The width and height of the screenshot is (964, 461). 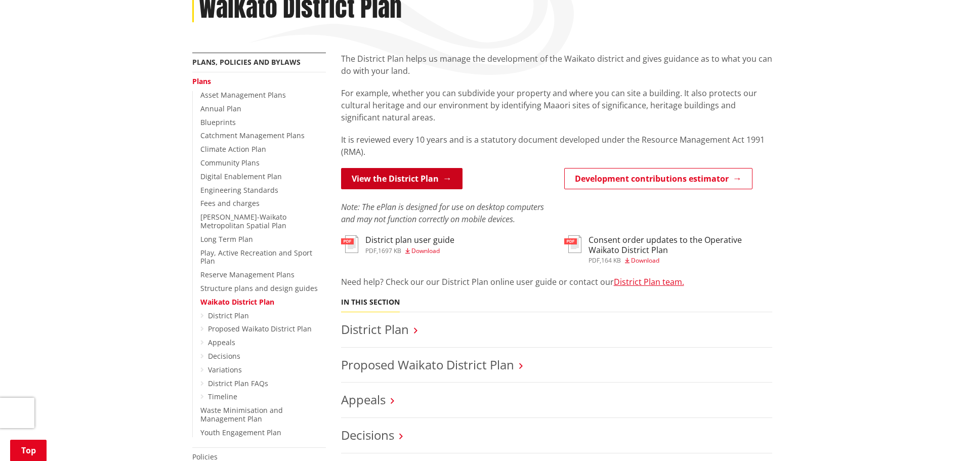 I want to click on h3: Consent order updates to the Operative Waikato District Plan, so click(x=680, y=245).